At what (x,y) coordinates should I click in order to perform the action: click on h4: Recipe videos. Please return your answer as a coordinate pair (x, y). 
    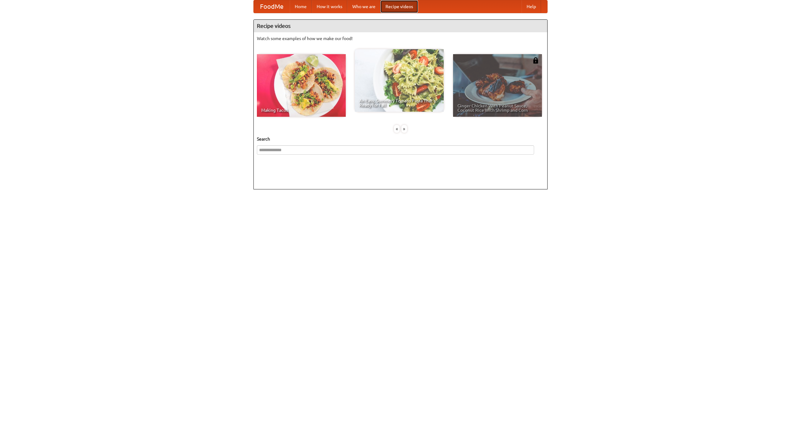
    Looking at the image, I should click on (401, 26).